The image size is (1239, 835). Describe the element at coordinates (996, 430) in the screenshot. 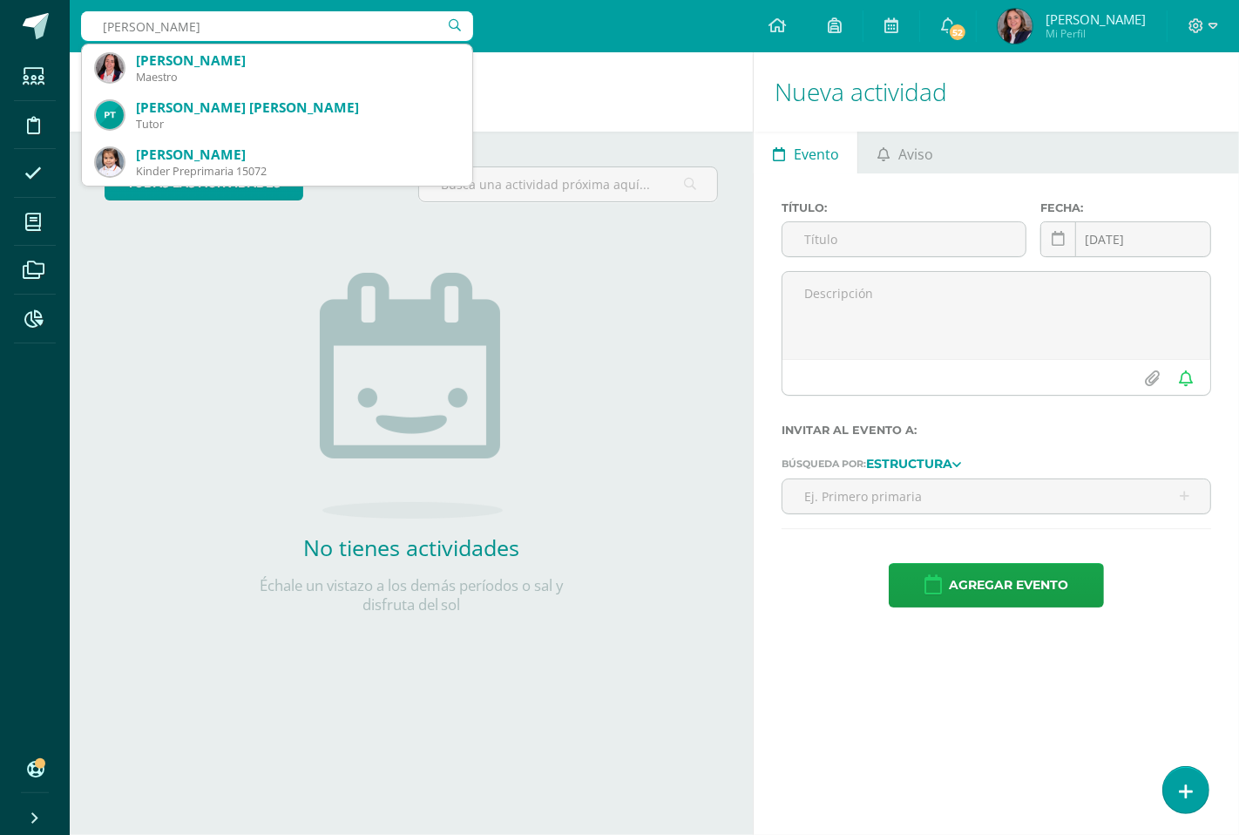

I see `label: Invitar al evento a:` at that location.